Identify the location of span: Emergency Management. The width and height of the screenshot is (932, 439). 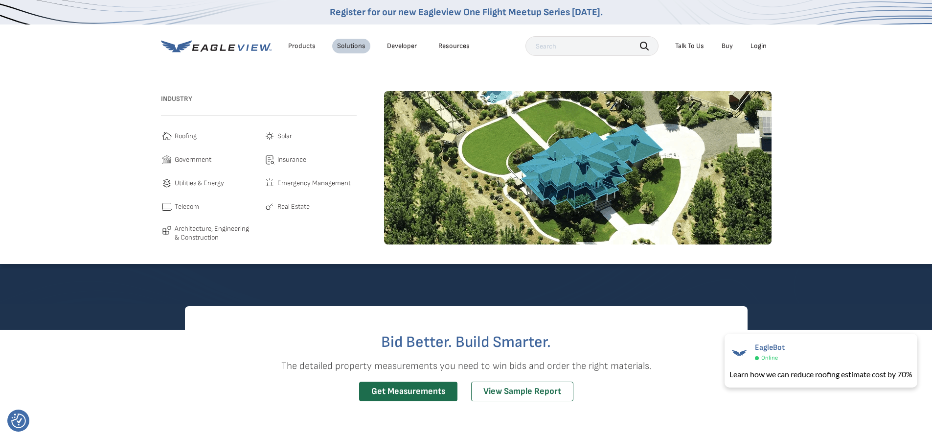
(314, 183).